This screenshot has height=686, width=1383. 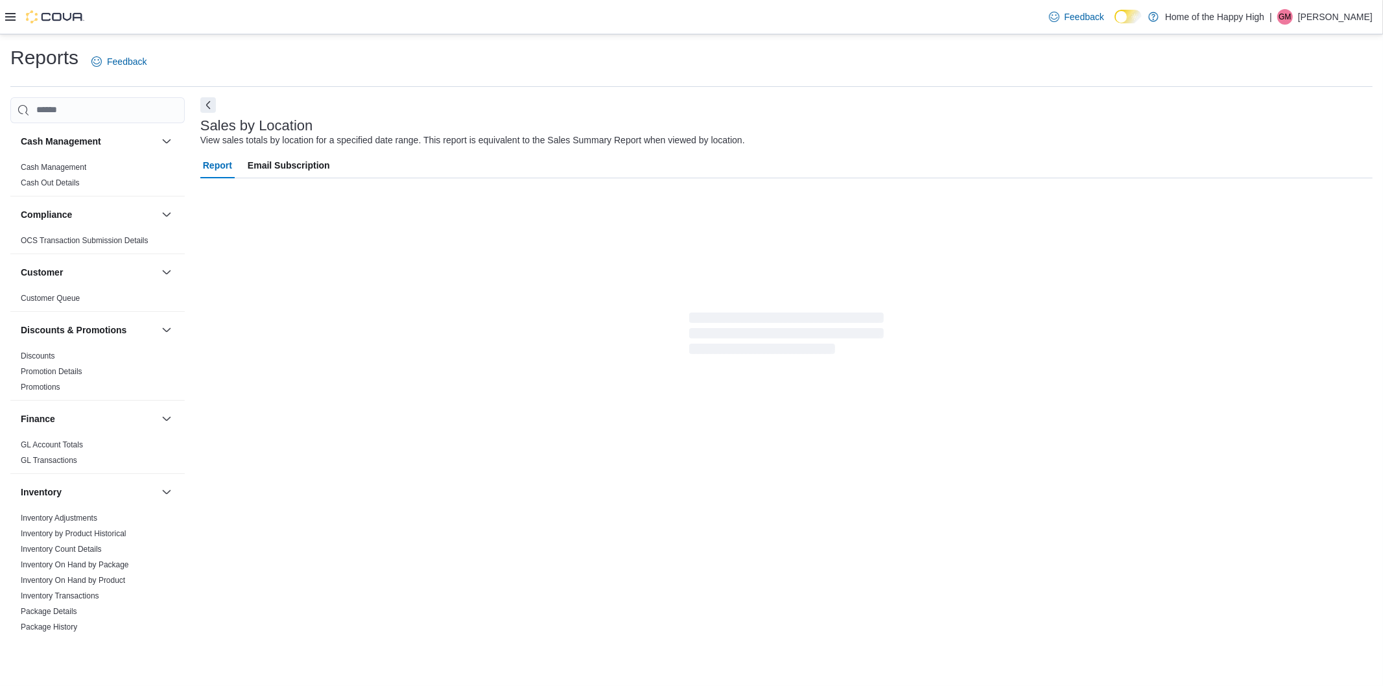 What do you see at coordinates (73, 580) in the screenshot?
I see `span: Inventory On Hand by Product` at bounding box center [73, 580].